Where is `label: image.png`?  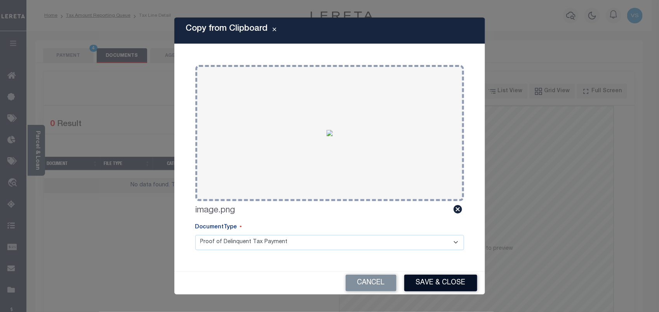
label: image.png is located at coordinates (215, 210).